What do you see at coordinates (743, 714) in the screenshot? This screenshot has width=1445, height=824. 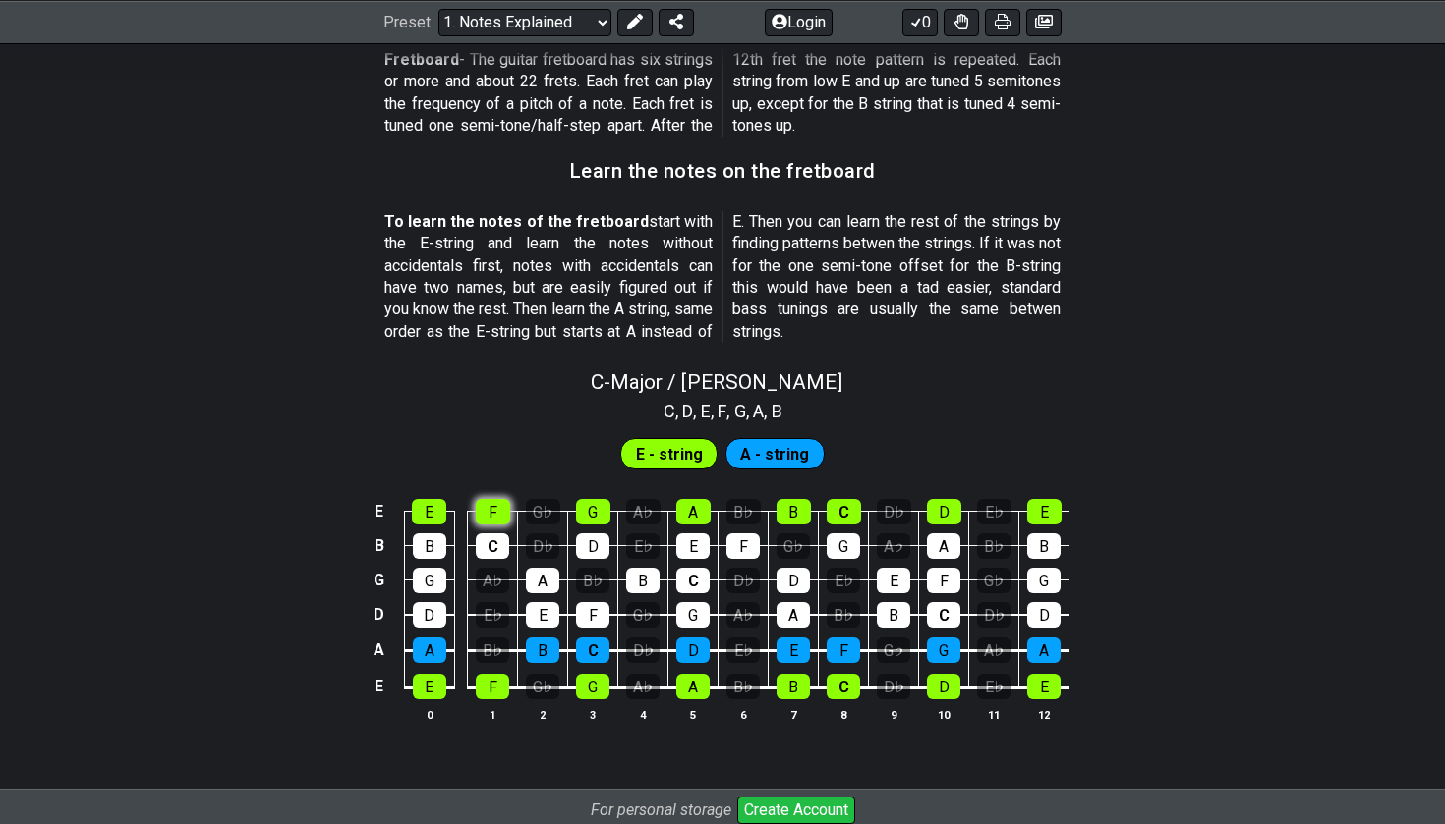 I see `th: 6` at bounding box center [743, 714].